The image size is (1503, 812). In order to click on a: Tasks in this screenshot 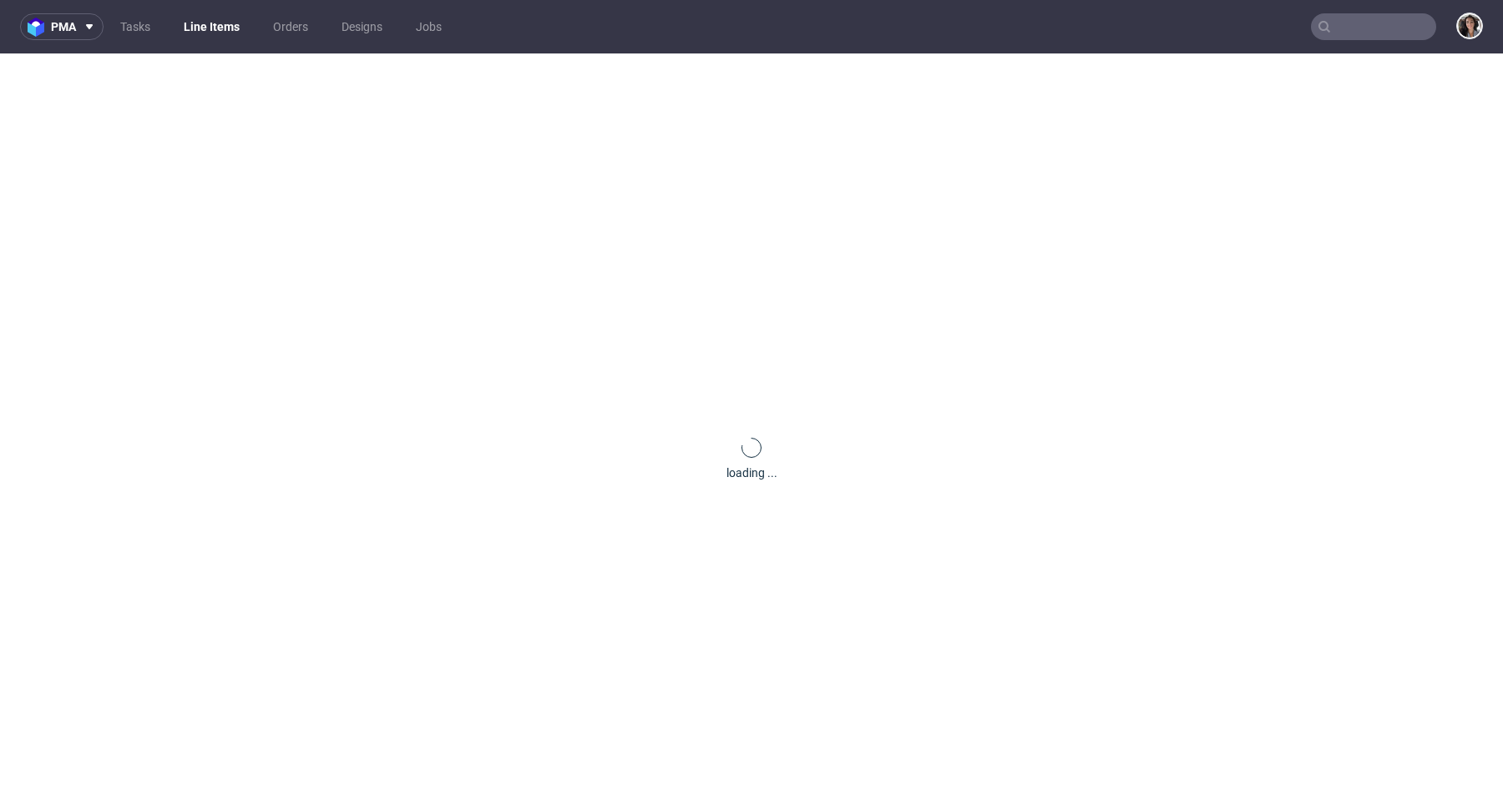, I will do `click(136, 27)`.